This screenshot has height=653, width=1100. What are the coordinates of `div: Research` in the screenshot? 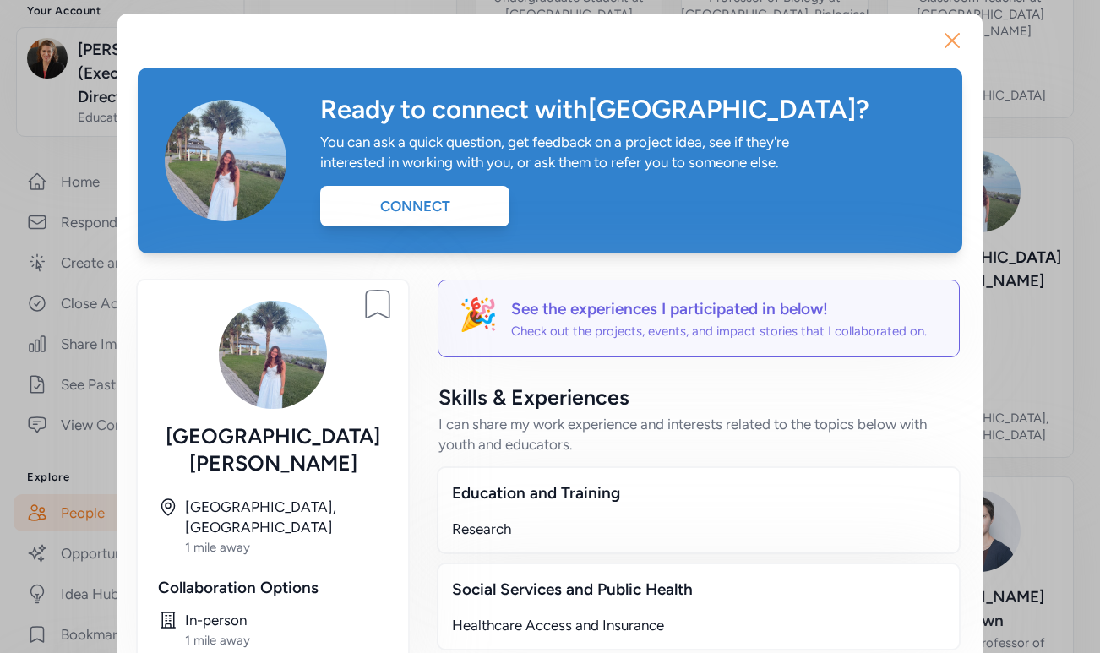 It's located at (699, 529).